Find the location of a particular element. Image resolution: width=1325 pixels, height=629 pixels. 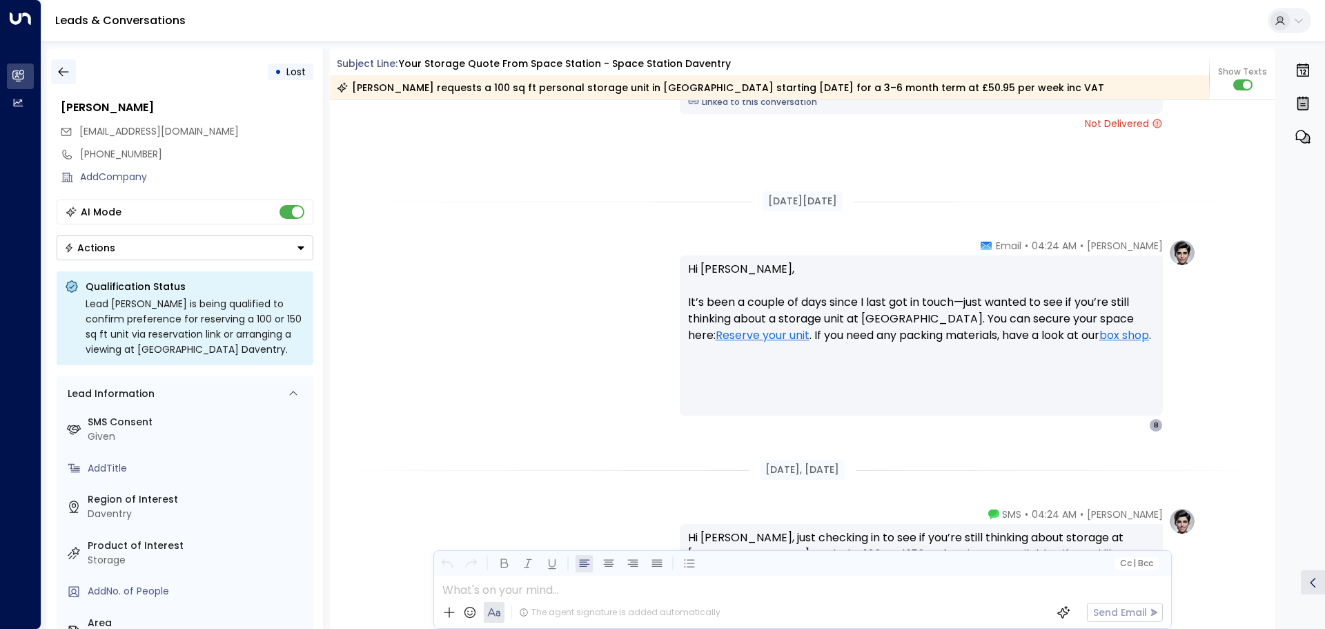

div: The agent signature is added automatically is located at coordinates (620, 612).